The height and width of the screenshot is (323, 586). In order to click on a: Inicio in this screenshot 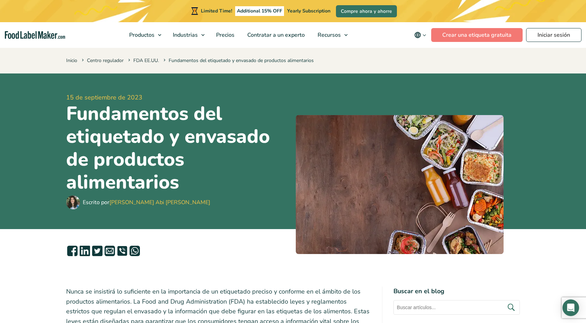, I will do `click(72, 60)`.